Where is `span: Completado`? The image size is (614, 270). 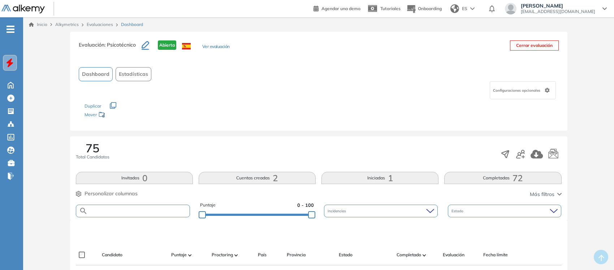 span: Completado is located at coordinates (409, 255).